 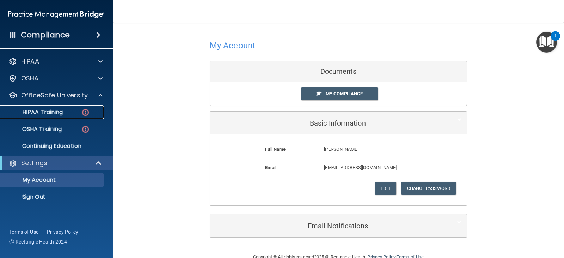 What do you see at coordinates (45, 35) in the screenshot?
I see `h4: Compliance` at bounding box center [45, 35].